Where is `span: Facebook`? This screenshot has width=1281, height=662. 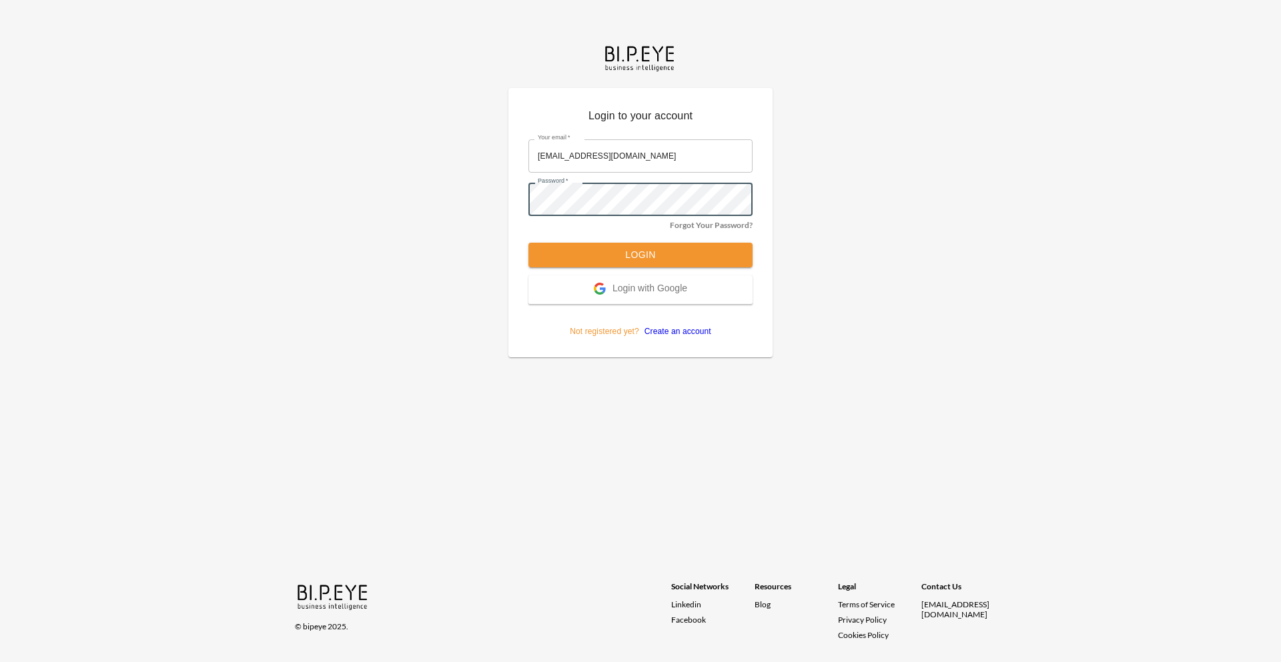 span: Facebook is located at coordinates (688, 620).